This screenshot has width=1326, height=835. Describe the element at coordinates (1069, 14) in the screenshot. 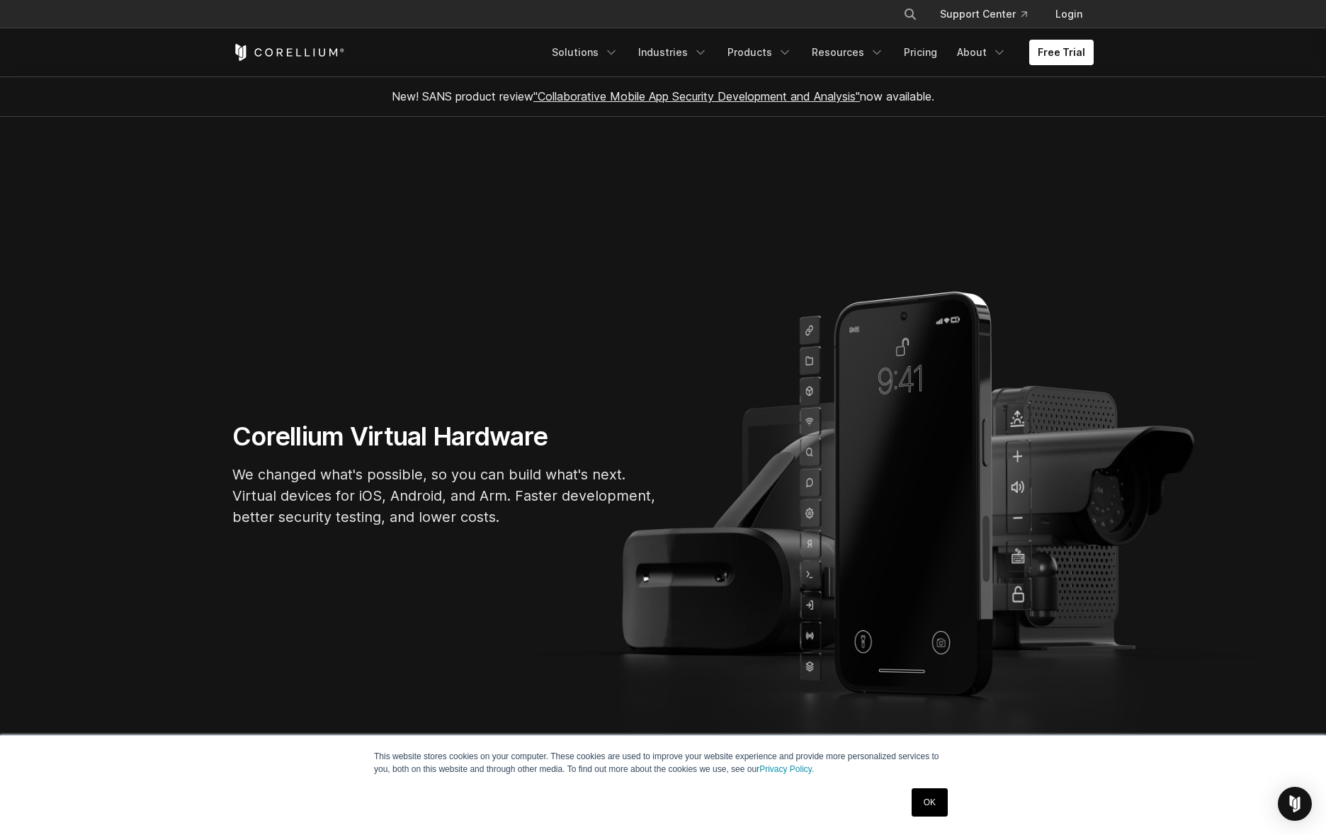

I see `a: Login` at that location.